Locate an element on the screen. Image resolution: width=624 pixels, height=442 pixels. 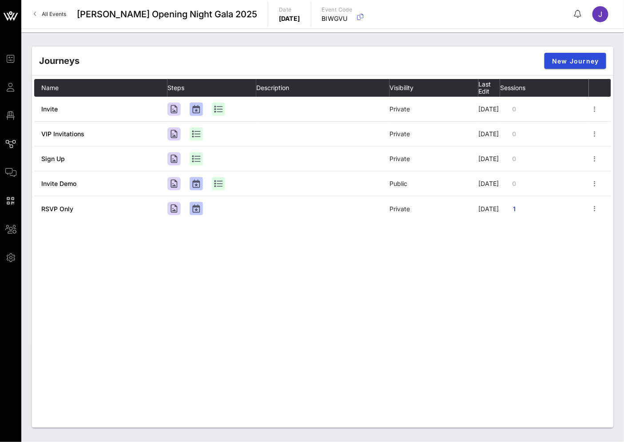
div: Journeys is located at coordinates (59, 61).